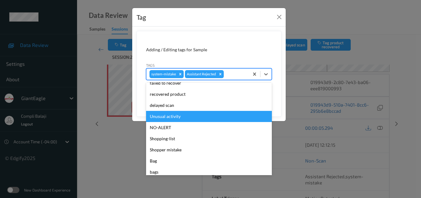  What do you see at coordinates (209, 94) in the screenshot?
I see `div: recovered product` at bounding box center [209, 94].